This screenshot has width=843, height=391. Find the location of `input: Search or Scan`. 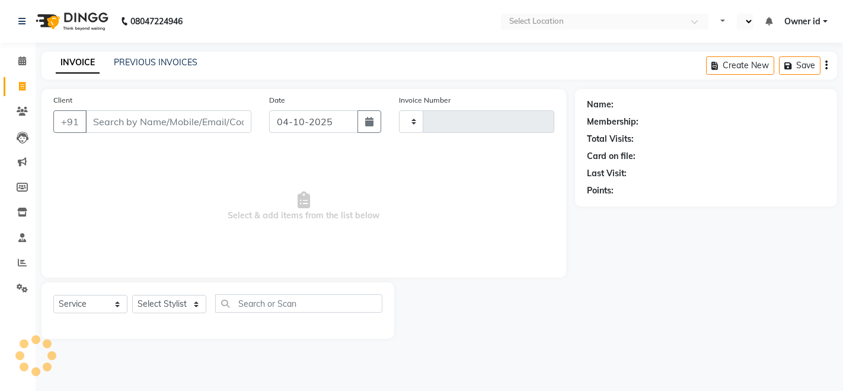

input: Search or Scan is located at coordinates (299, 303).